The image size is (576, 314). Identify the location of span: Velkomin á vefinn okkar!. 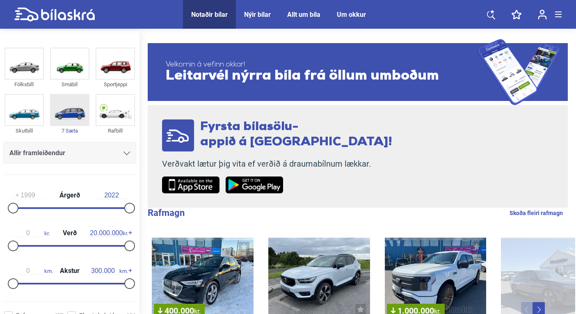
(321, 65).